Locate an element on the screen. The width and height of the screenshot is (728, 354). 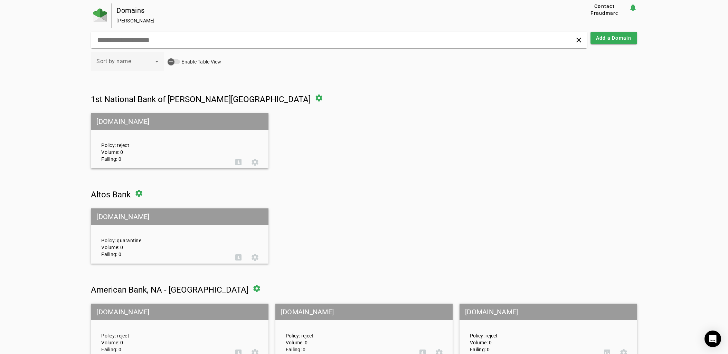
span: Add a Domain is located at coordinates (613, 38).